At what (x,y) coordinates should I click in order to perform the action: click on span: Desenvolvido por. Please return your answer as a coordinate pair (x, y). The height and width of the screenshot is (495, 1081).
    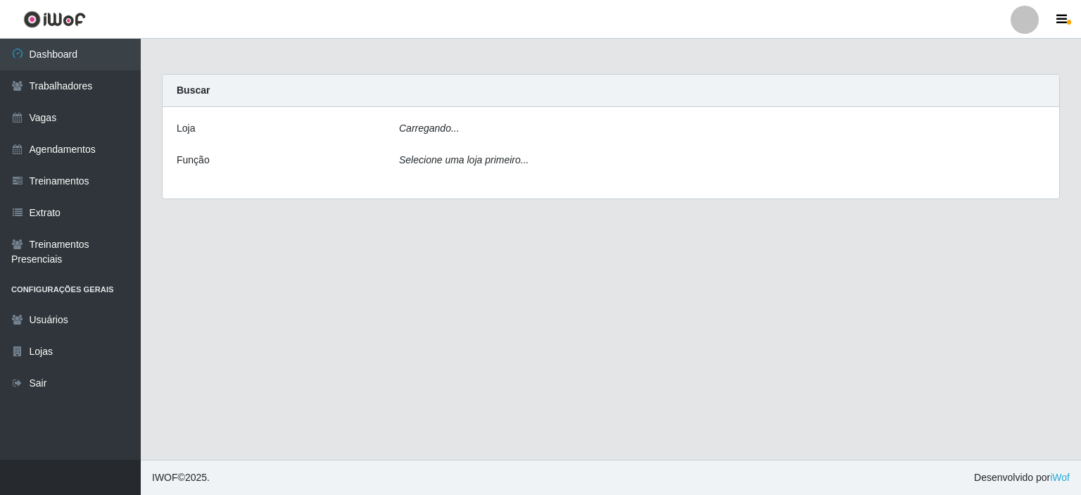
    Looking at the image, I should click on (1022, 477).